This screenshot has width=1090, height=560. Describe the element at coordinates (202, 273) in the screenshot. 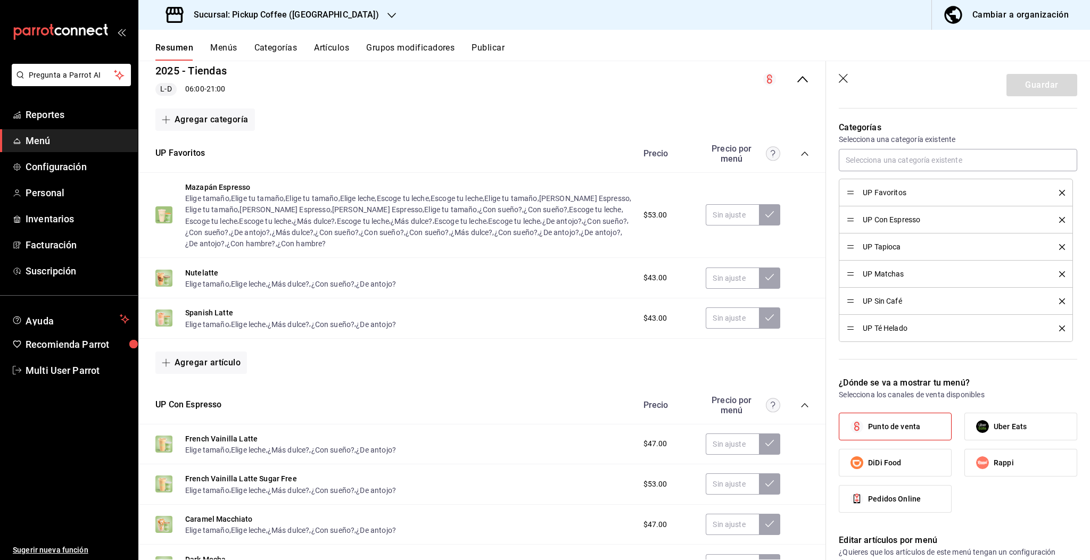

I see `button: Nutelatte` at that location.